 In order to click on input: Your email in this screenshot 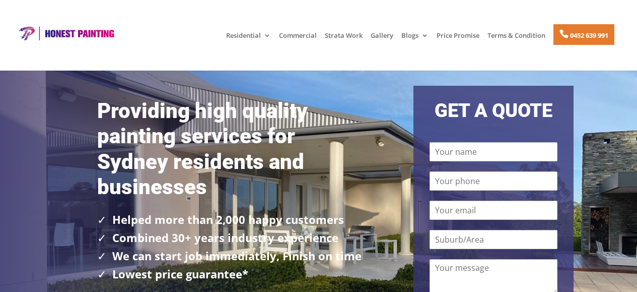, I will do `click(493, 210)`.